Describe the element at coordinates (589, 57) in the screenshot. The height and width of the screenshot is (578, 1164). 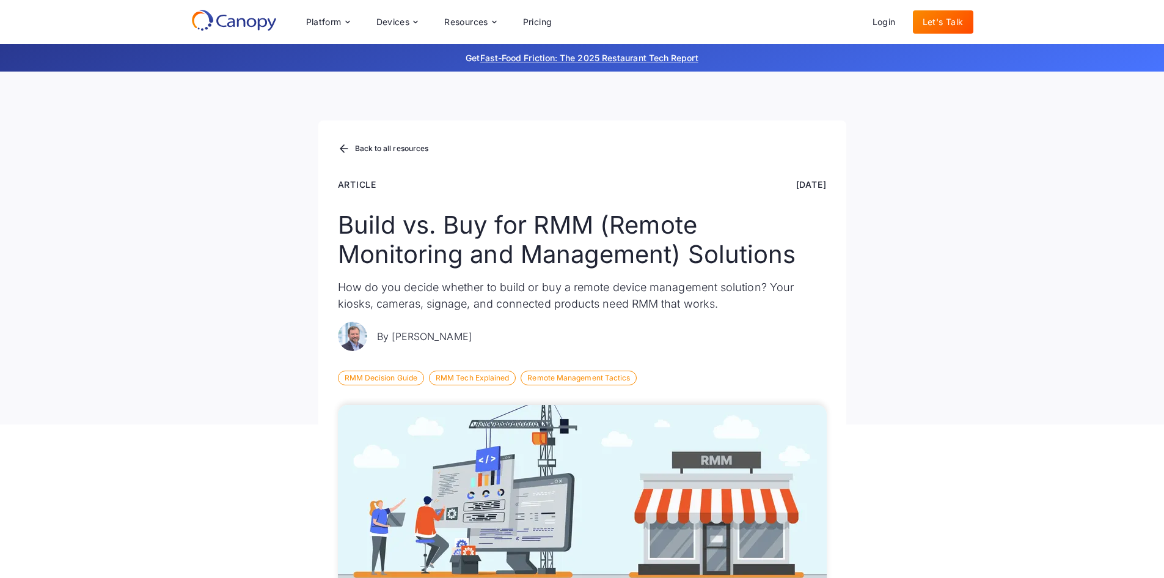
I see `a: Fast-Food Friction: The 2025 Restaurant Tech Report` at that location.